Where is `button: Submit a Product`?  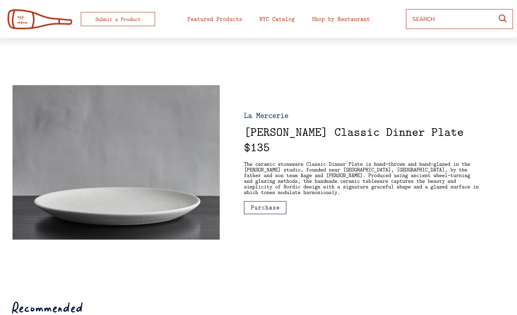
button: Submit a Product is located at coordinates (118, 19).